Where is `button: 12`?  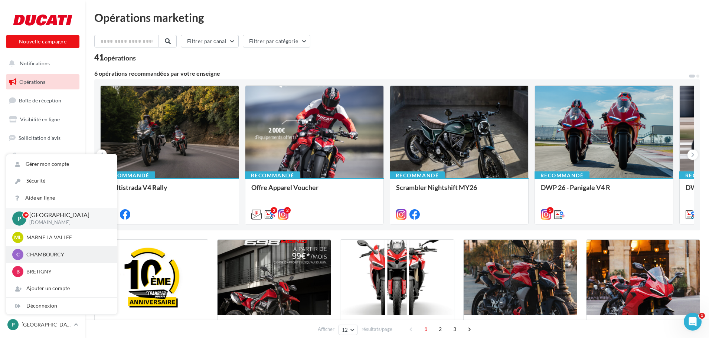 button: 12 is located at coordinates (348, 330).